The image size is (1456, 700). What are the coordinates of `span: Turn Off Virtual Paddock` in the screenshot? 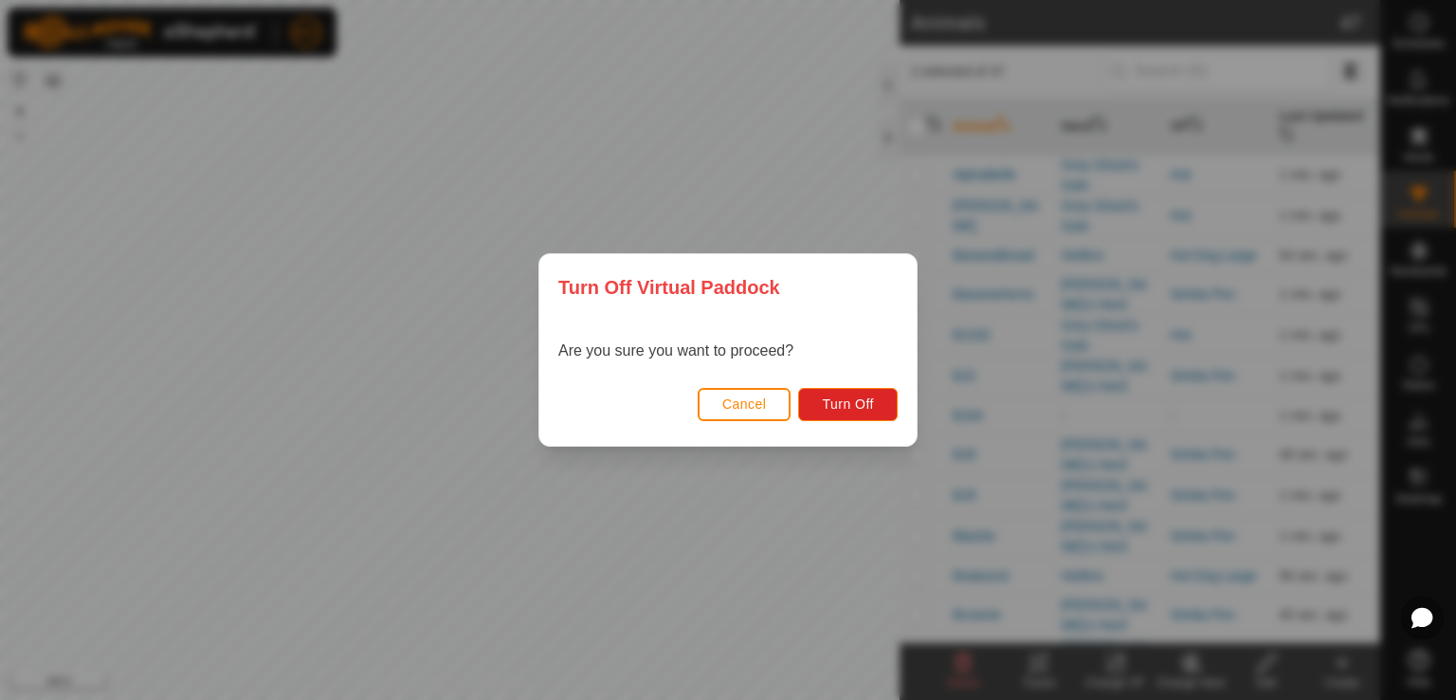 It's located at (669, 287).